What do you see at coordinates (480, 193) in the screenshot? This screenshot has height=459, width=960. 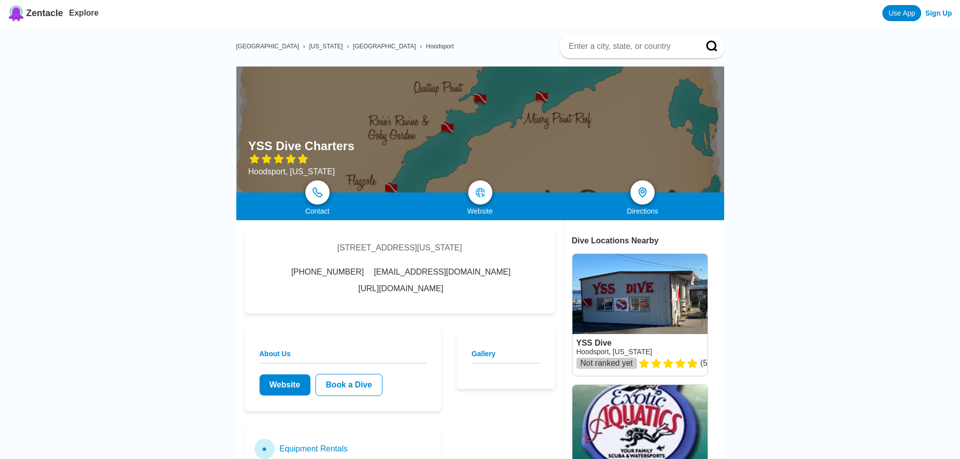 I see `img: map` at bounding box center [480, 193].